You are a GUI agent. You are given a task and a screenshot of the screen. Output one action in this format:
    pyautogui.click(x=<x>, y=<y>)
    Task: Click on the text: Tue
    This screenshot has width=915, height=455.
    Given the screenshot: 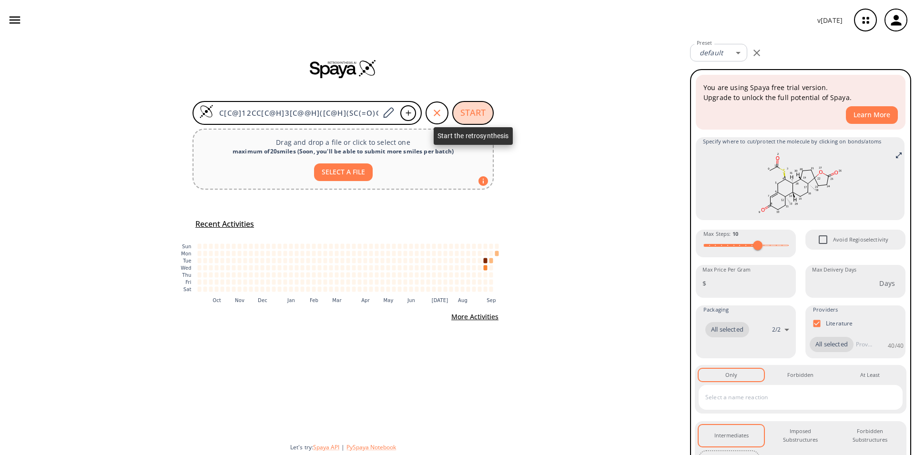 What is the action you would take?
    pyautogui.click(x=187, y=261)
    